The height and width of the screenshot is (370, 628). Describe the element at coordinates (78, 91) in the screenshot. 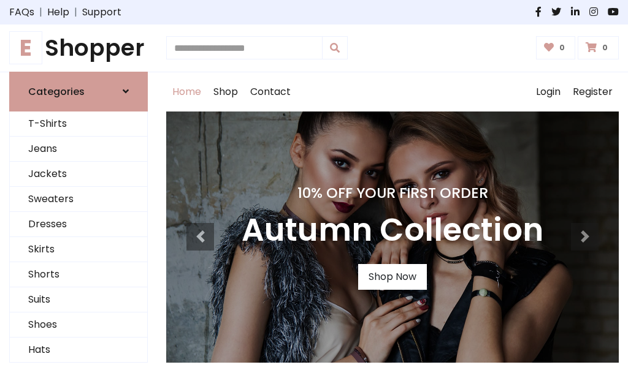

I see `a: Categories` at that location.